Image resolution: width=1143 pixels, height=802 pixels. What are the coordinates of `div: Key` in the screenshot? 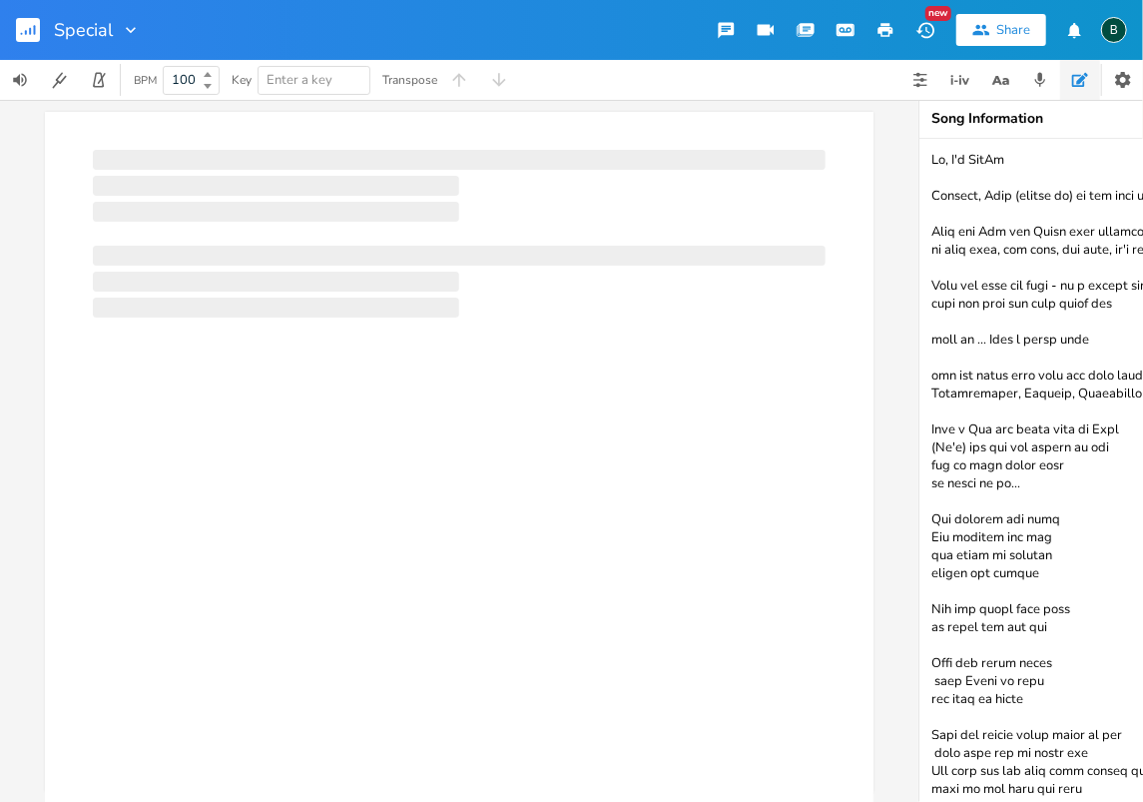 It's located at (242, 80).